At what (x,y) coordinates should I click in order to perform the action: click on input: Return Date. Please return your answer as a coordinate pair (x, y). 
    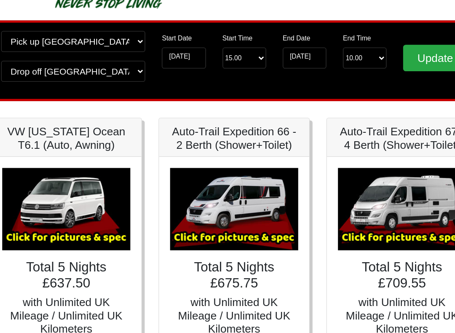
    Looking at the image, I should click on (281, 93).